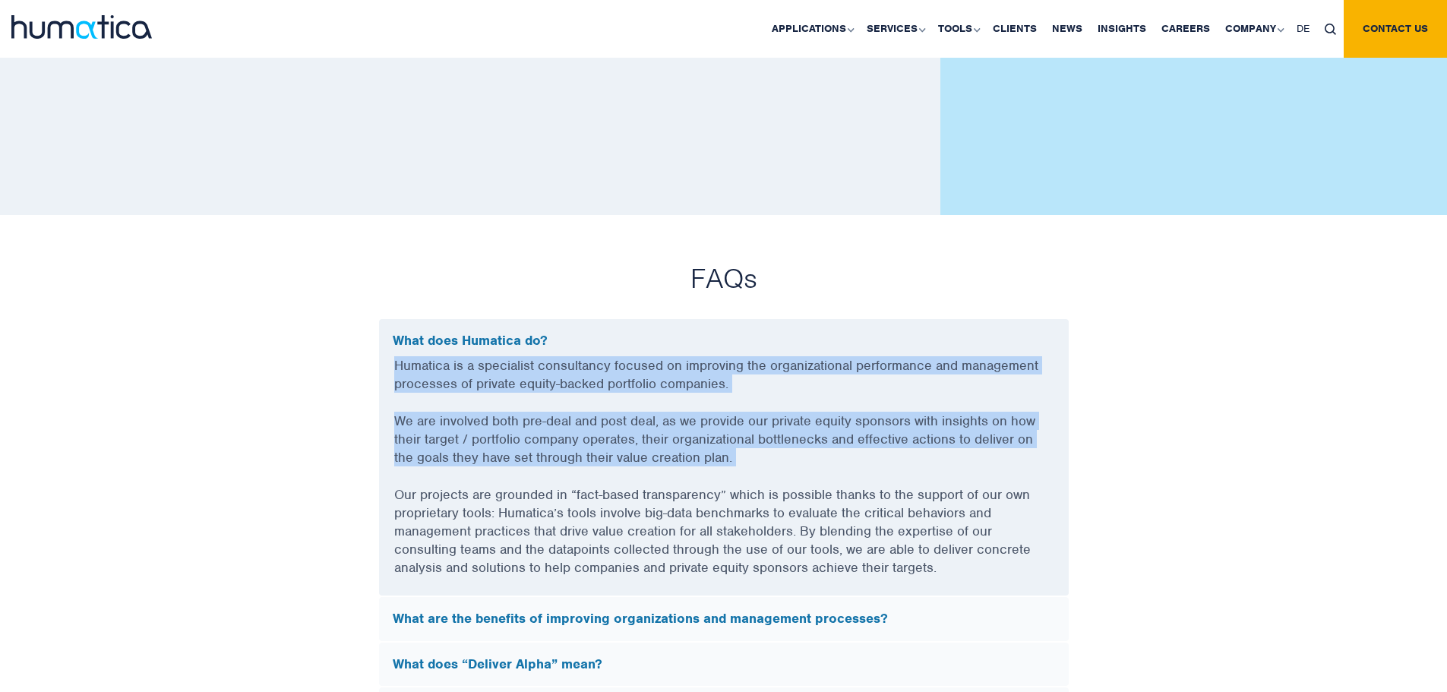  I want to click on img: search_icon, so click(1330, 29).